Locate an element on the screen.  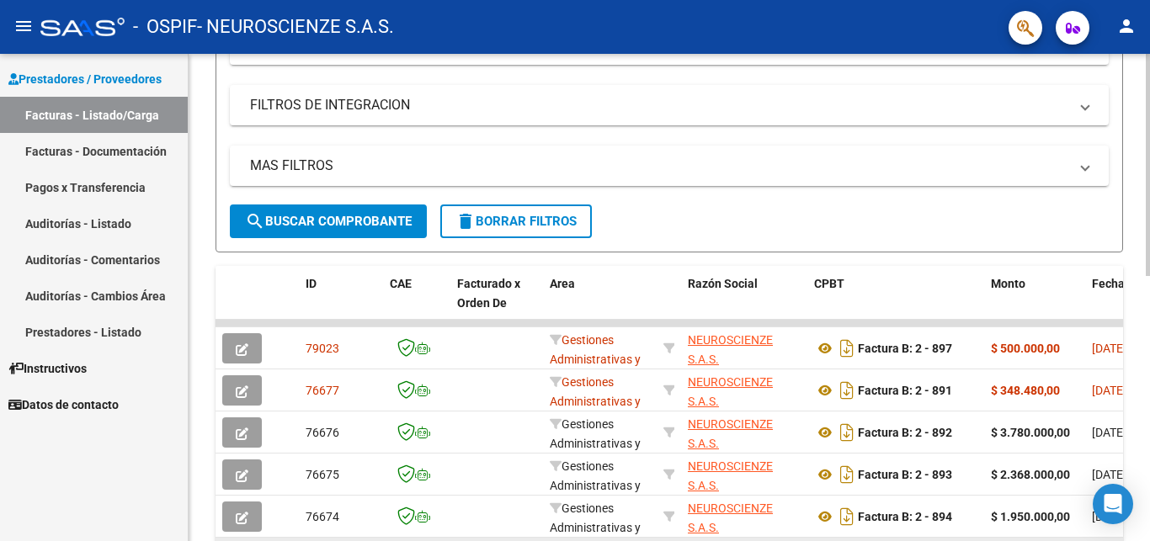
strong: $ 3.780.000,00 is located at coordinates (1031, 433).